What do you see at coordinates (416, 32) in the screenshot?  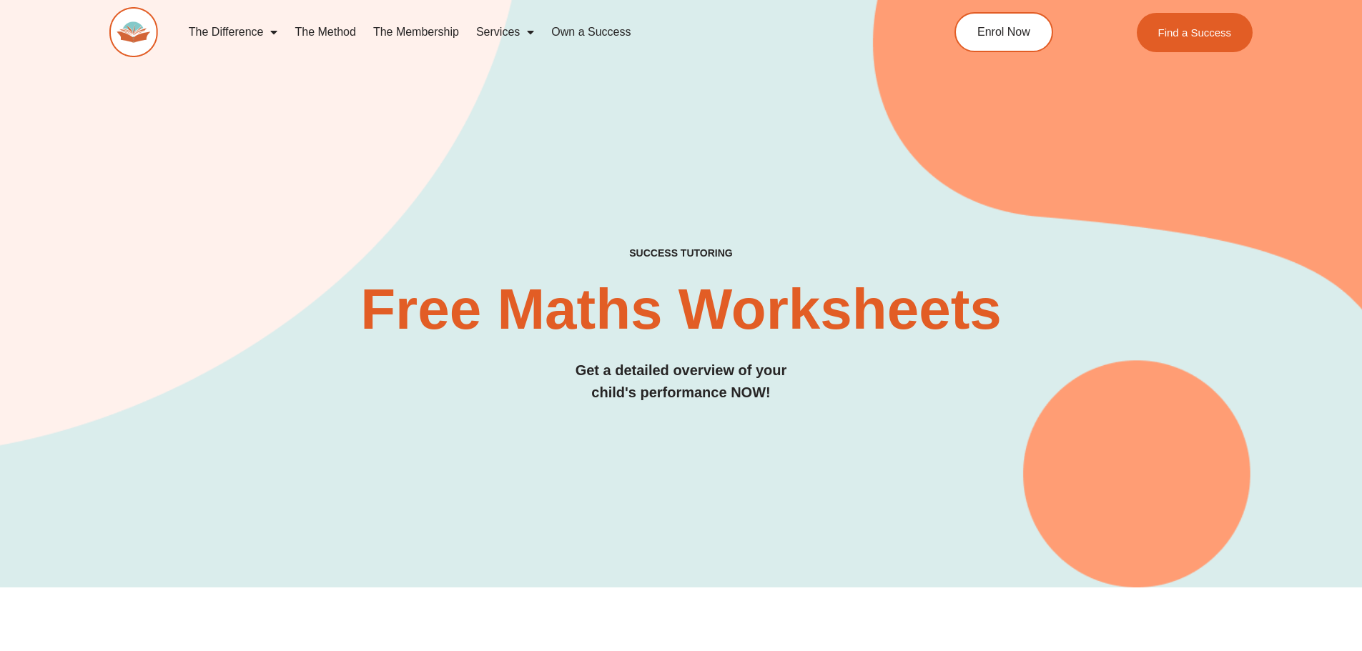 I see `a: The Membership` at bounding box center [416, 32].